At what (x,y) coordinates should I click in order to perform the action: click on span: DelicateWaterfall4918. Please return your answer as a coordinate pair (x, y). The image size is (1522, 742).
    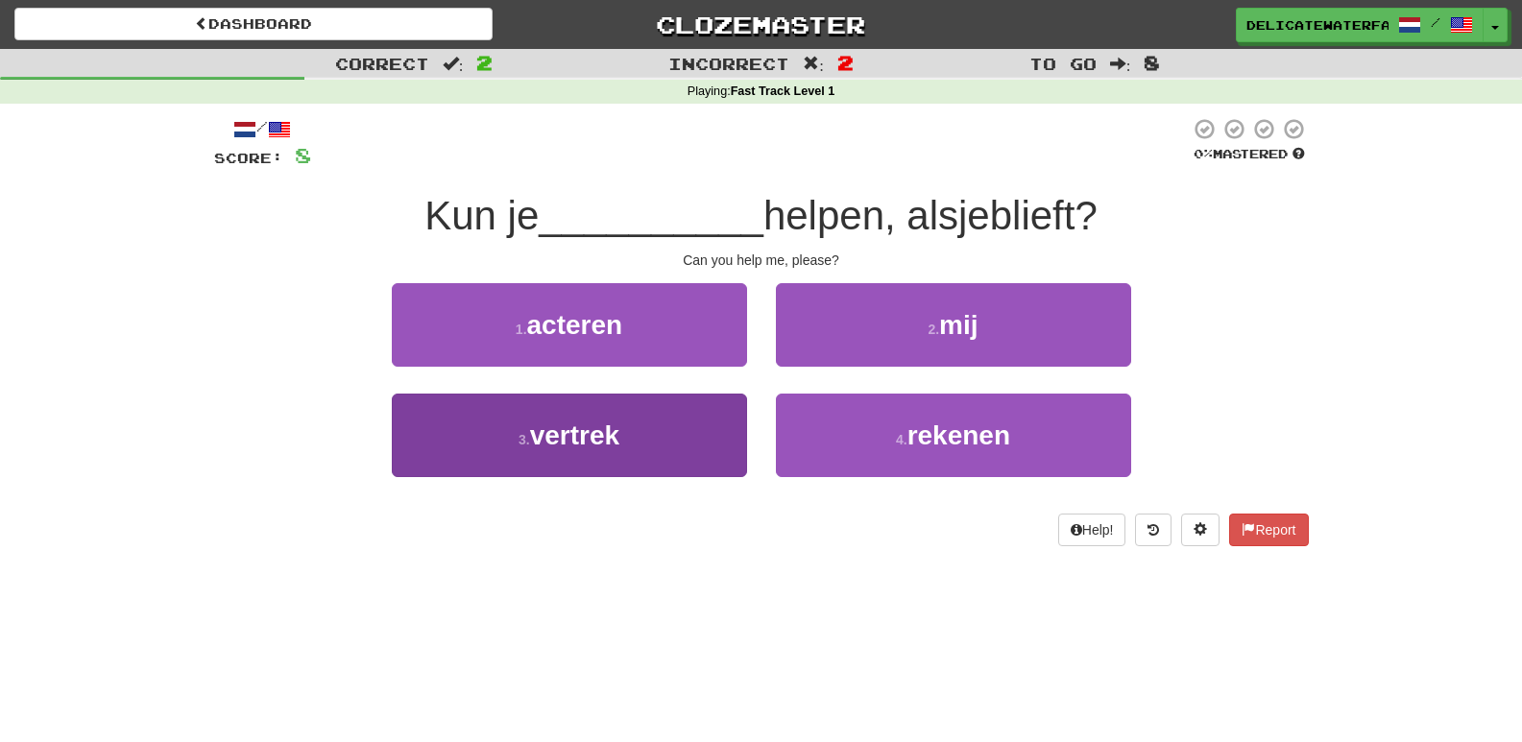
    Looking at the image, I should click on (1317, 25).